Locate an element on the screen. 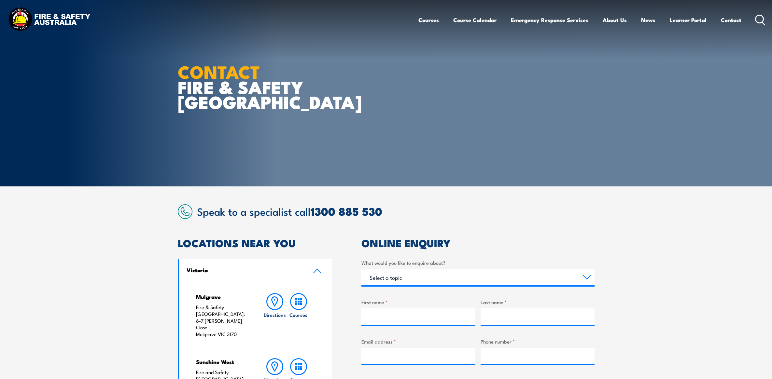  h2: ONLINE ENQUIRY is located at coordinates (478, 243).